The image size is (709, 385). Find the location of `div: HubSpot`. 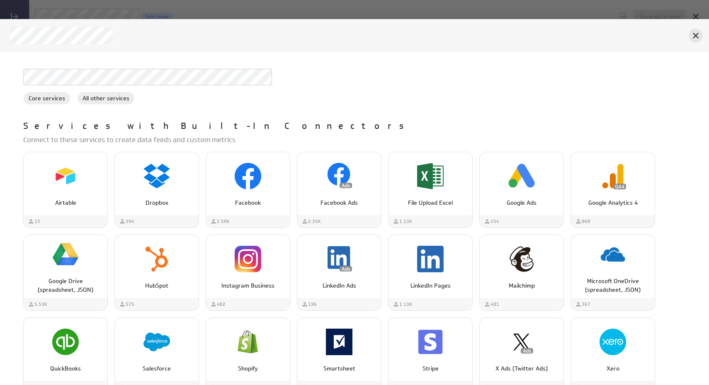

div: HubSpot is located at coordinates (157, 273).